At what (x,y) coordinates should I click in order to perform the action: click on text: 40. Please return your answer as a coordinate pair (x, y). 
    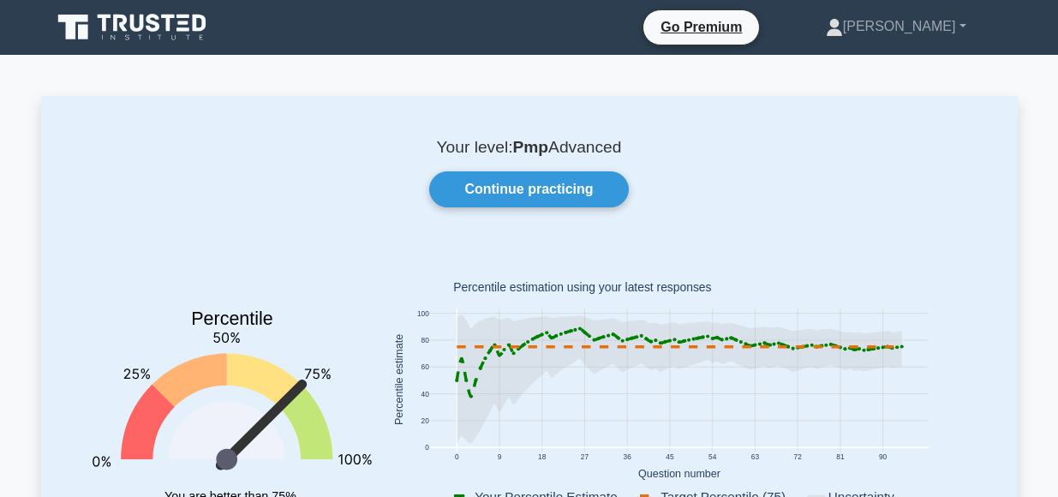
    Looking at the image, I should click on (425, 394).